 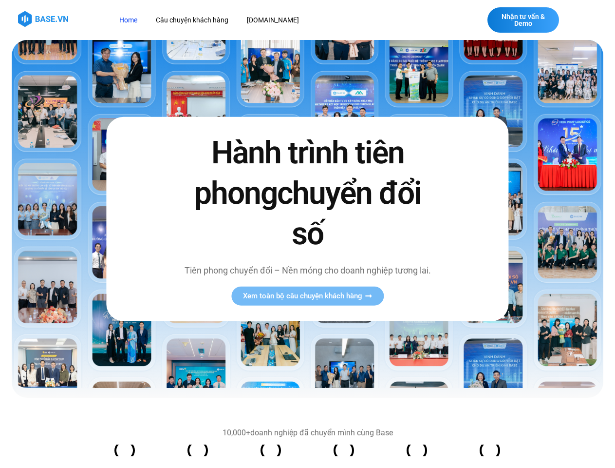 I want to click on span: Xem toàn bộ câu chuyện khách hàng, so click(x=302, y=296).